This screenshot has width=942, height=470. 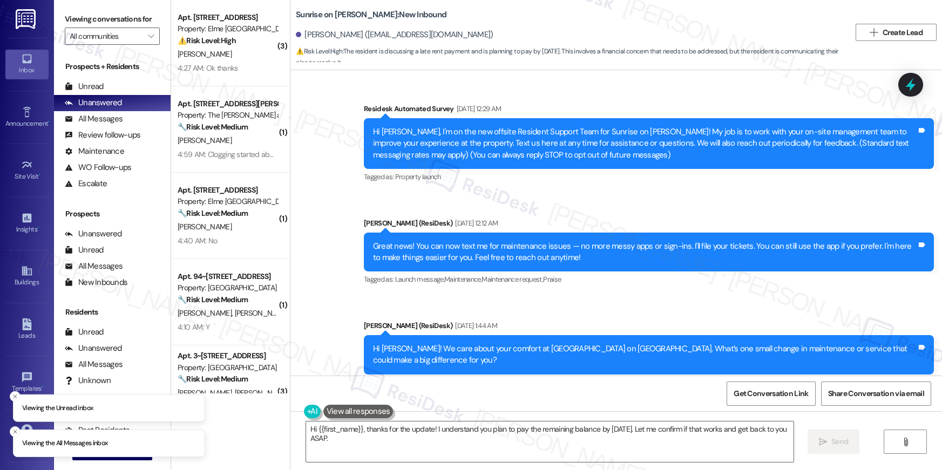 What do you see at coordinates (86, 183) in the screenshot?
I see `div: Escalate` at bounding box center [86, 183].